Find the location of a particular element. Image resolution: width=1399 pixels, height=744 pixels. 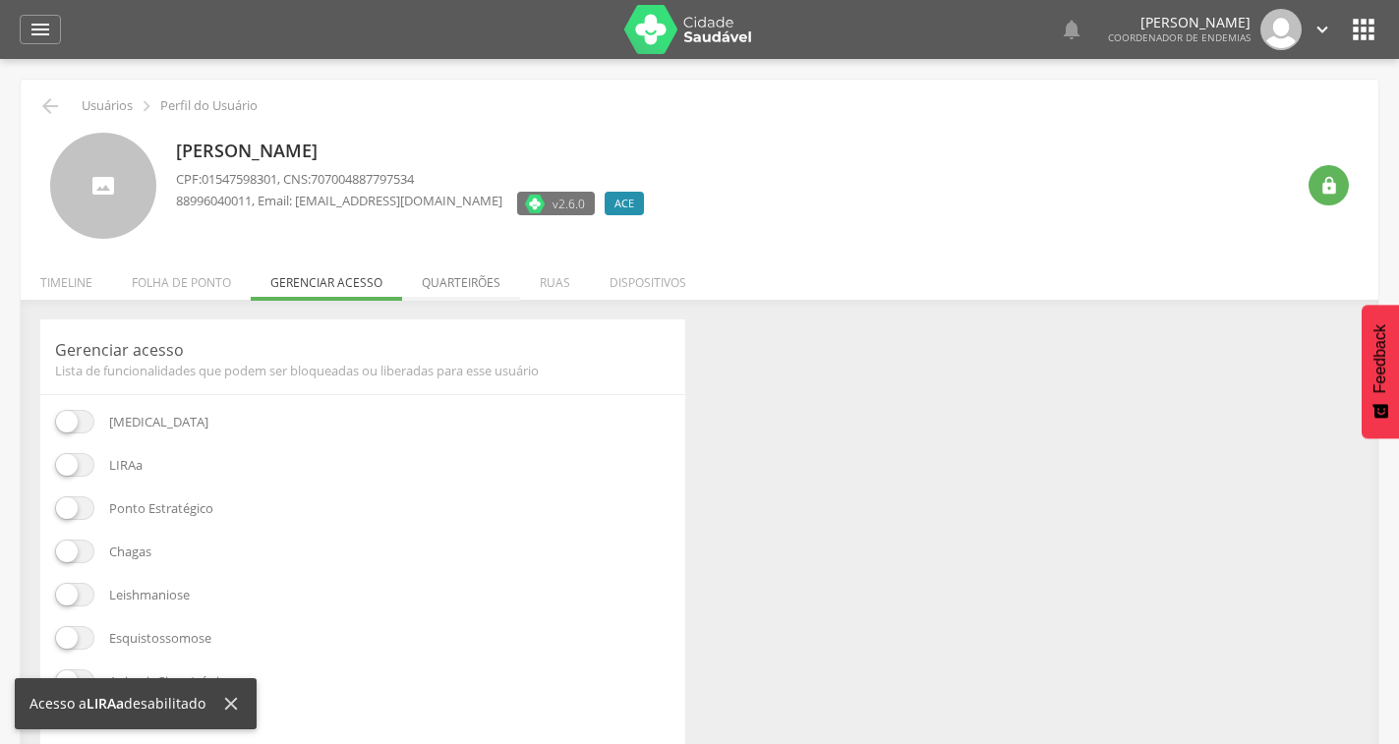

li: Dispositivos is located at coordinates (648, 277).